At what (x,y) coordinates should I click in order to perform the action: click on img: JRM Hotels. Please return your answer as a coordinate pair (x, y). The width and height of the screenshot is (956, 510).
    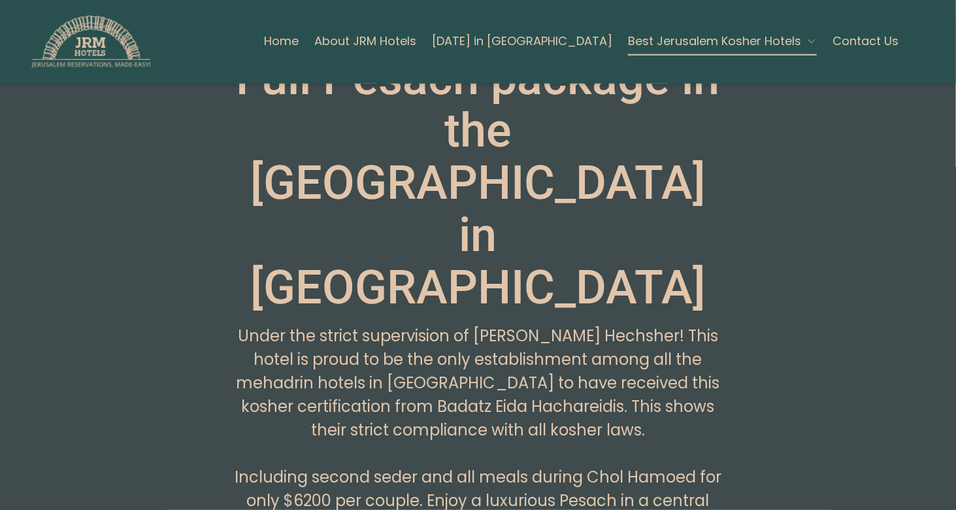
    Looking at the image, I should click on (91, 42).